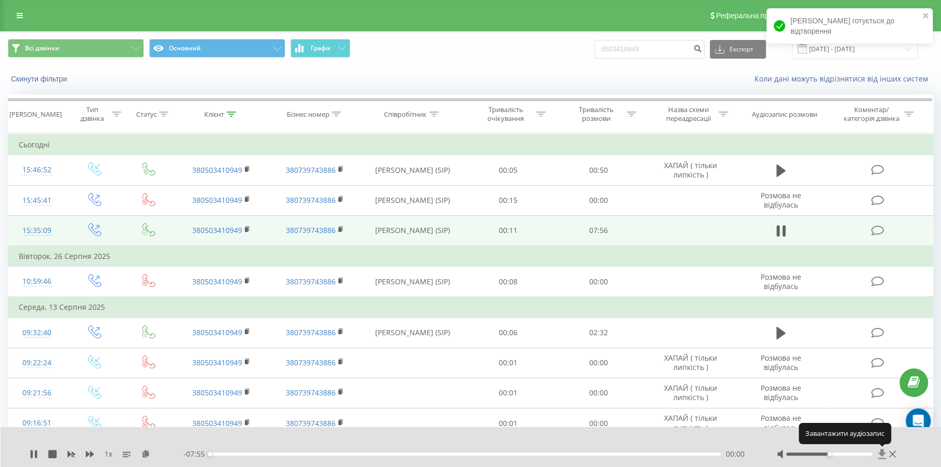 The width and height of the screenshot is (941, 467). Describe the element at coordinates (598, 231) in the screenshot. I see `td: 07:56` at that location.